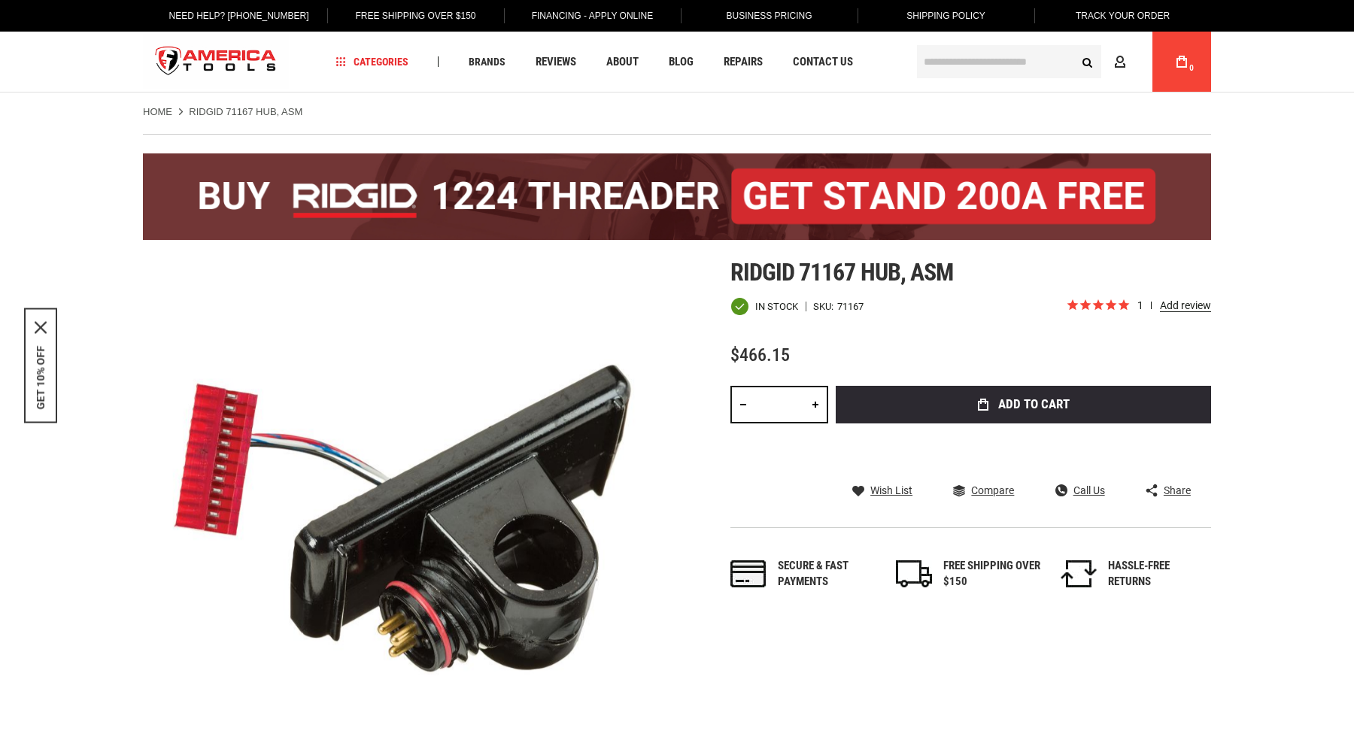  I want to click on span: About, so click(622, 62).